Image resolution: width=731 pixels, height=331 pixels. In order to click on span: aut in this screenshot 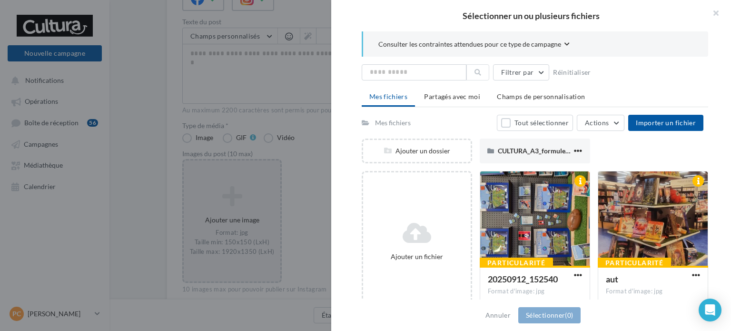, I will do `click(612, 279)`.